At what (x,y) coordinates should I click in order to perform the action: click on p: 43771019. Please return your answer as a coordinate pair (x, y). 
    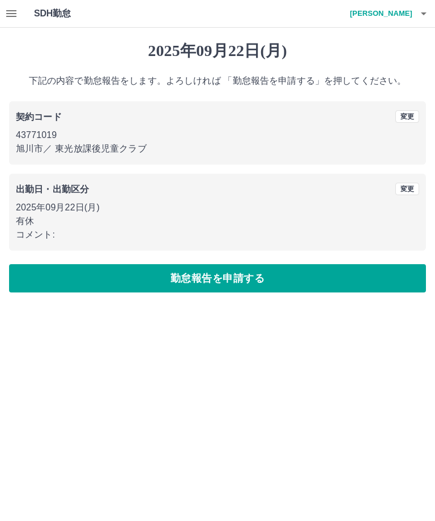
    Looking at the image, I should click on (217, 135).